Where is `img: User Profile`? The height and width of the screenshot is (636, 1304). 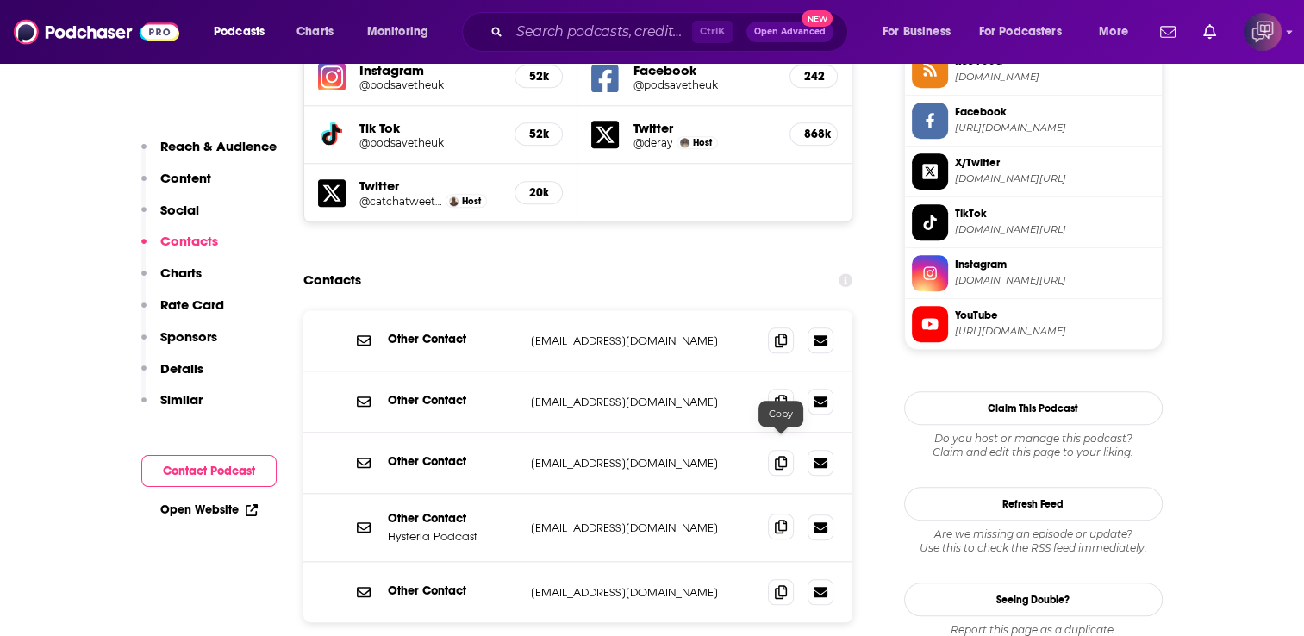
img: User Profile is located at coordinates (1263, 32).